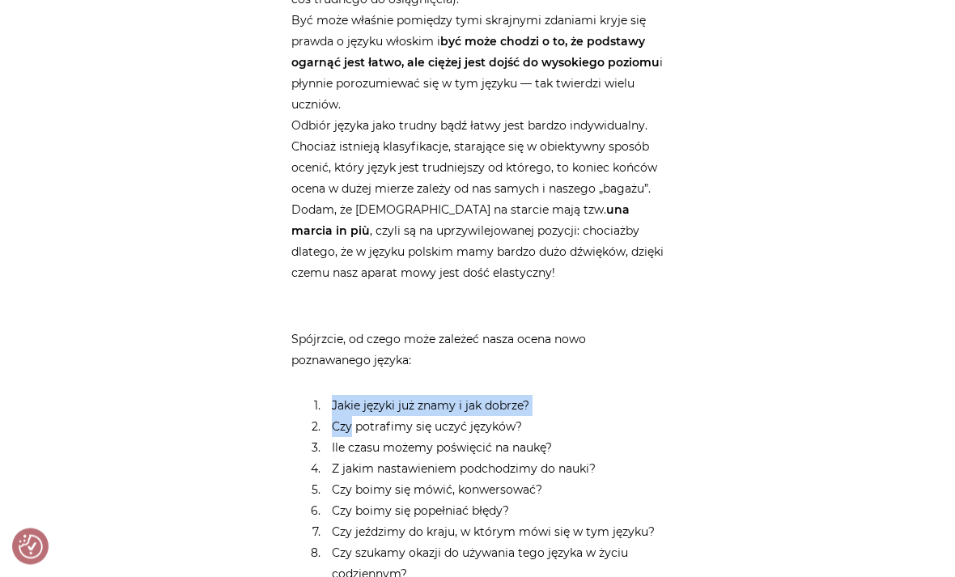 Image resolution: width=955 pixels, height=577 pixels. Describe the element at coordinates (494, 470) in the screenshot. I see `li: Z jakim nastawieniem podchodzimy do nauki?` at that location.